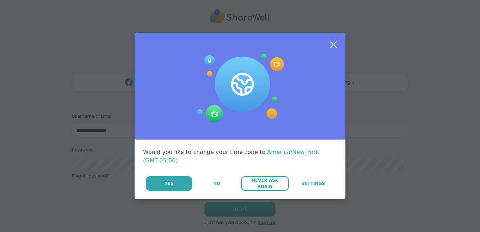 The width and height of the screenshot is (480, 232). What do you see at coordinates (217, 184) in the screenshot?
I see `span: No` at bounding box center [217, 184].